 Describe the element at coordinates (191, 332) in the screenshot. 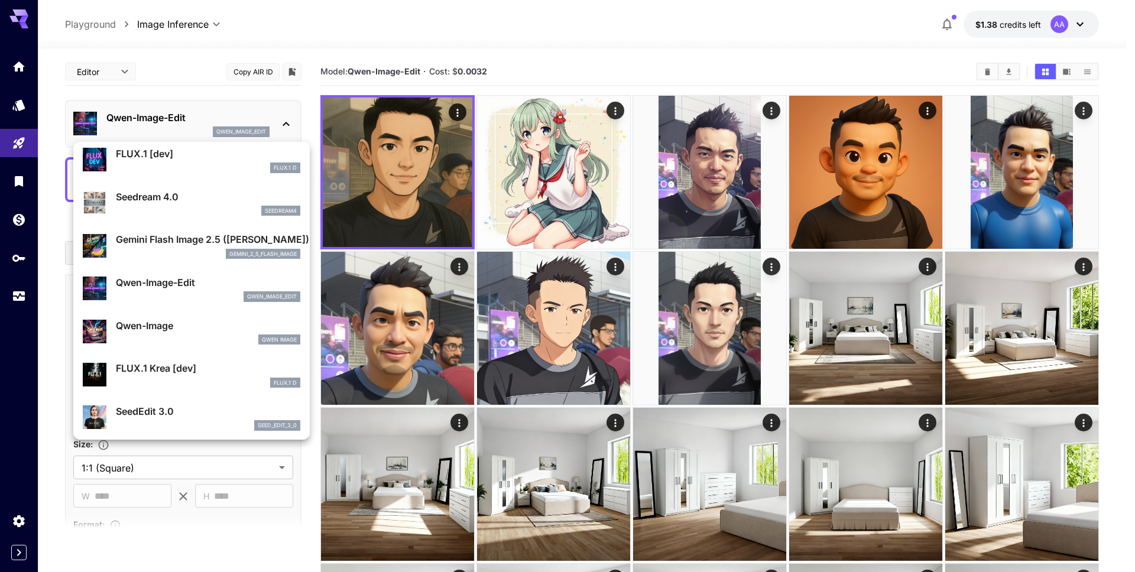

I see `div: Qwen-ImageQwen Image` at that location.